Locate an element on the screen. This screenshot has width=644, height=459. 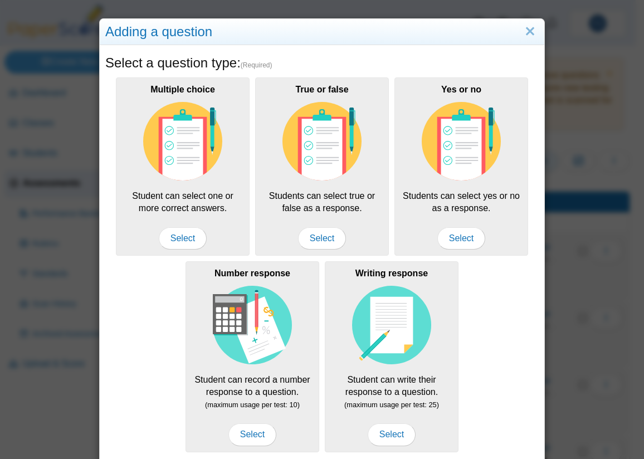
div: Students can select true or false as a response. is located at coordinates (322, 167).